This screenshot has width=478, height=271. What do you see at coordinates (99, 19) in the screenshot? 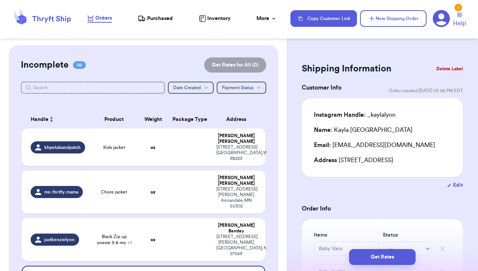
I see `a: Orders` at bounding box center [99, 19].